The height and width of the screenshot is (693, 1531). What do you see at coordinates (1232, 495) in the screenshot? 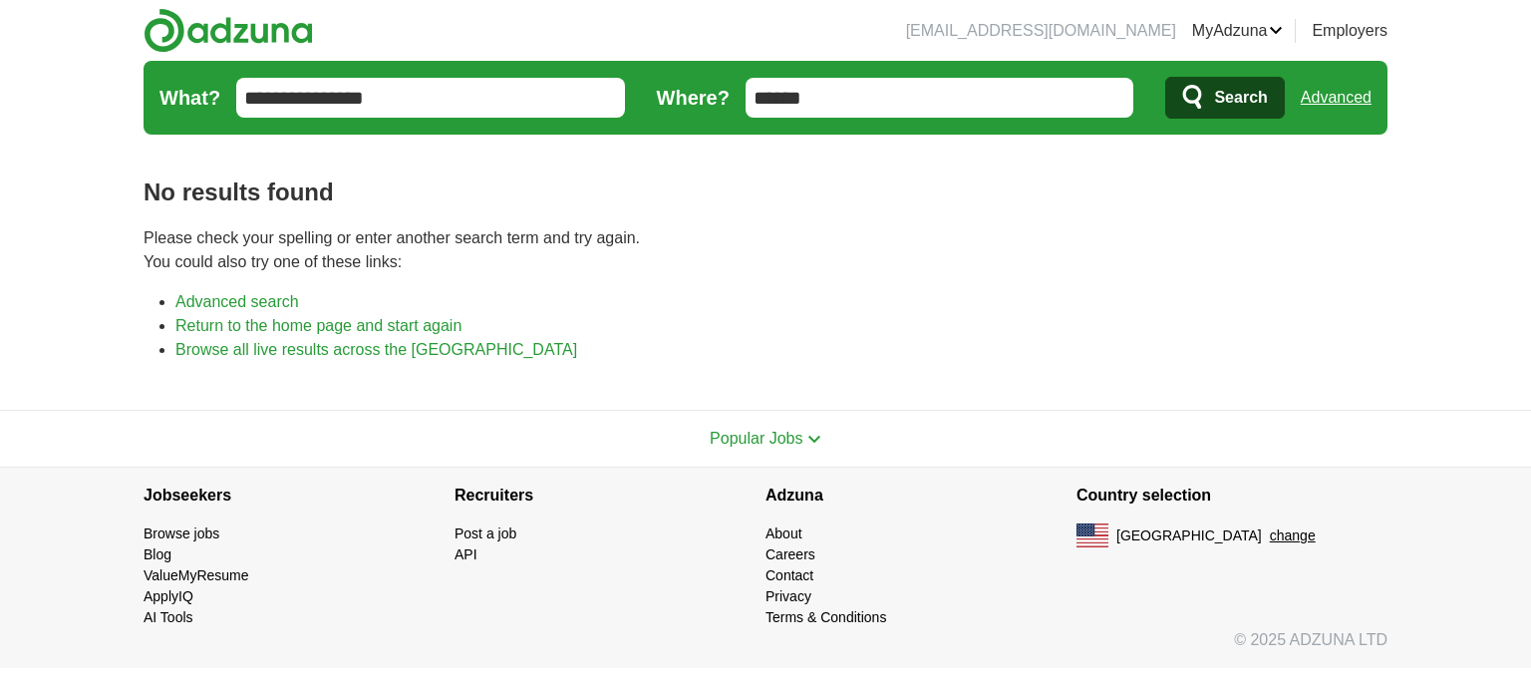
I see `h4: Country selection` at bounding box center [1232, 495].